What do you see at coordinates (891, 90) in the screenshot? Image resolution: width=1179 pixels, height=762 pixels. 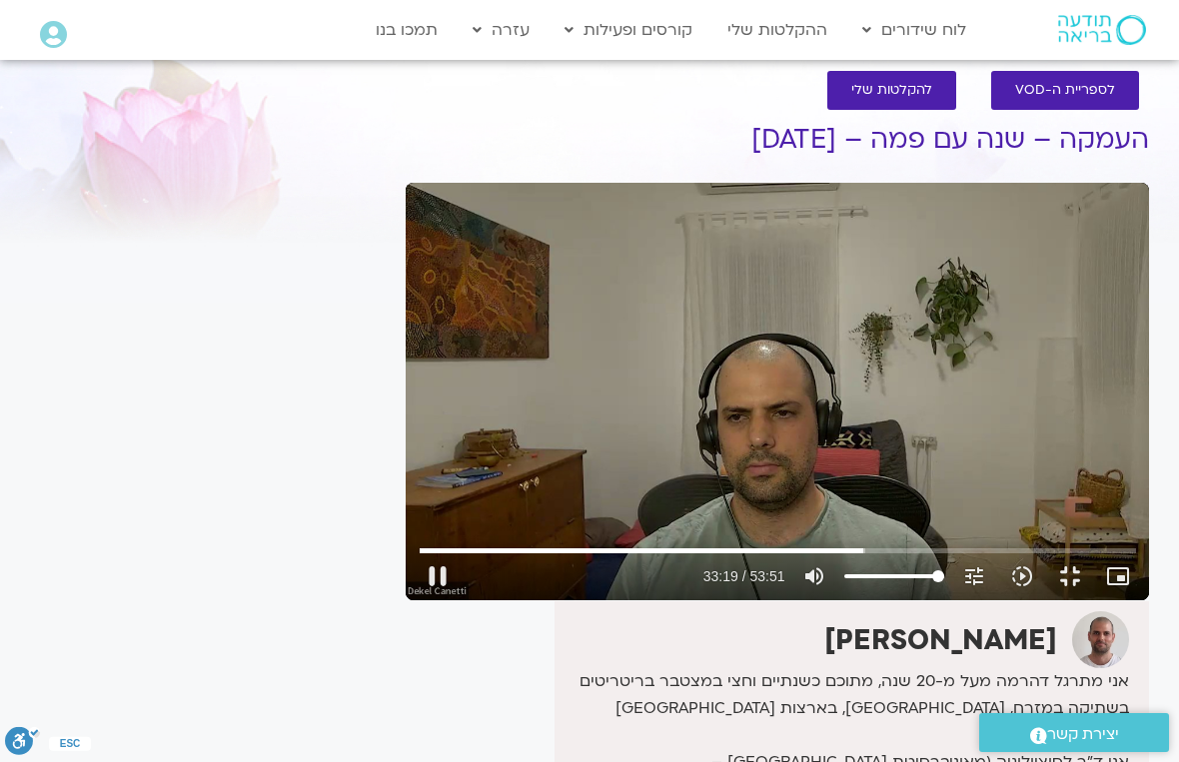 I see `span: להקלטות שלי` at bounding box center [891, 90].